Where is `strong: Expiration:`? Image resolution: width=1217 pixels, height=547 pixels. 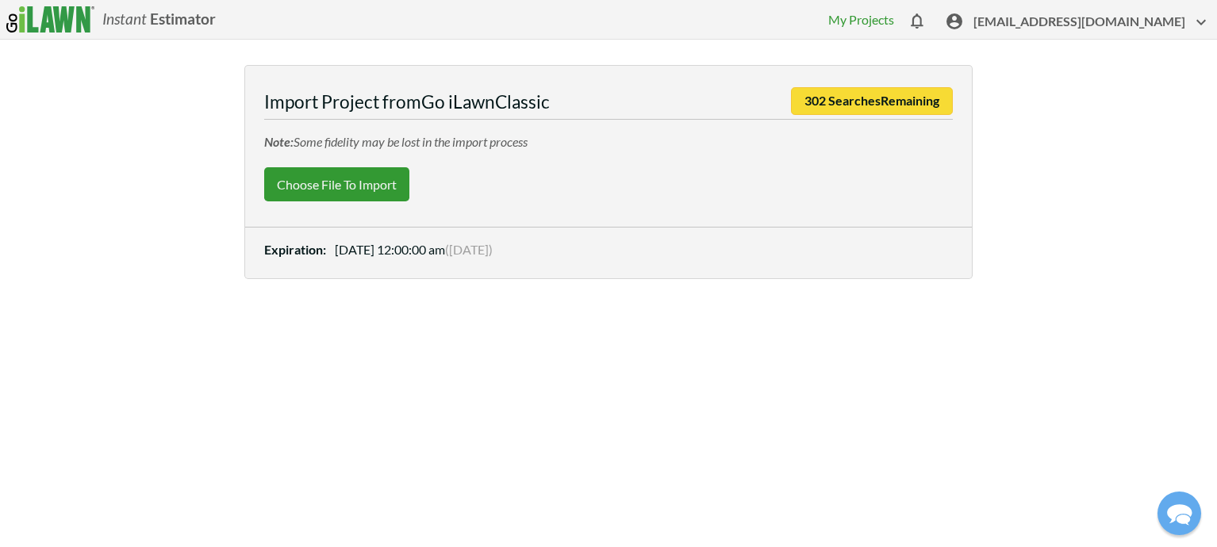
strong: Expiration: is located at coordinates (298, 249).